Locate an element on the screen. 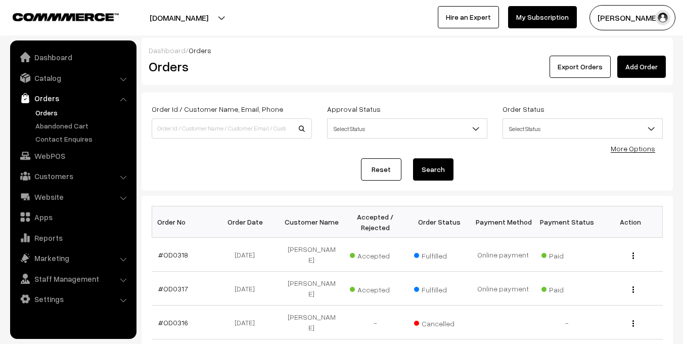 The height and width of the screenshot is (344, 683). button: Export Orders is located at coordinates (580, 67).